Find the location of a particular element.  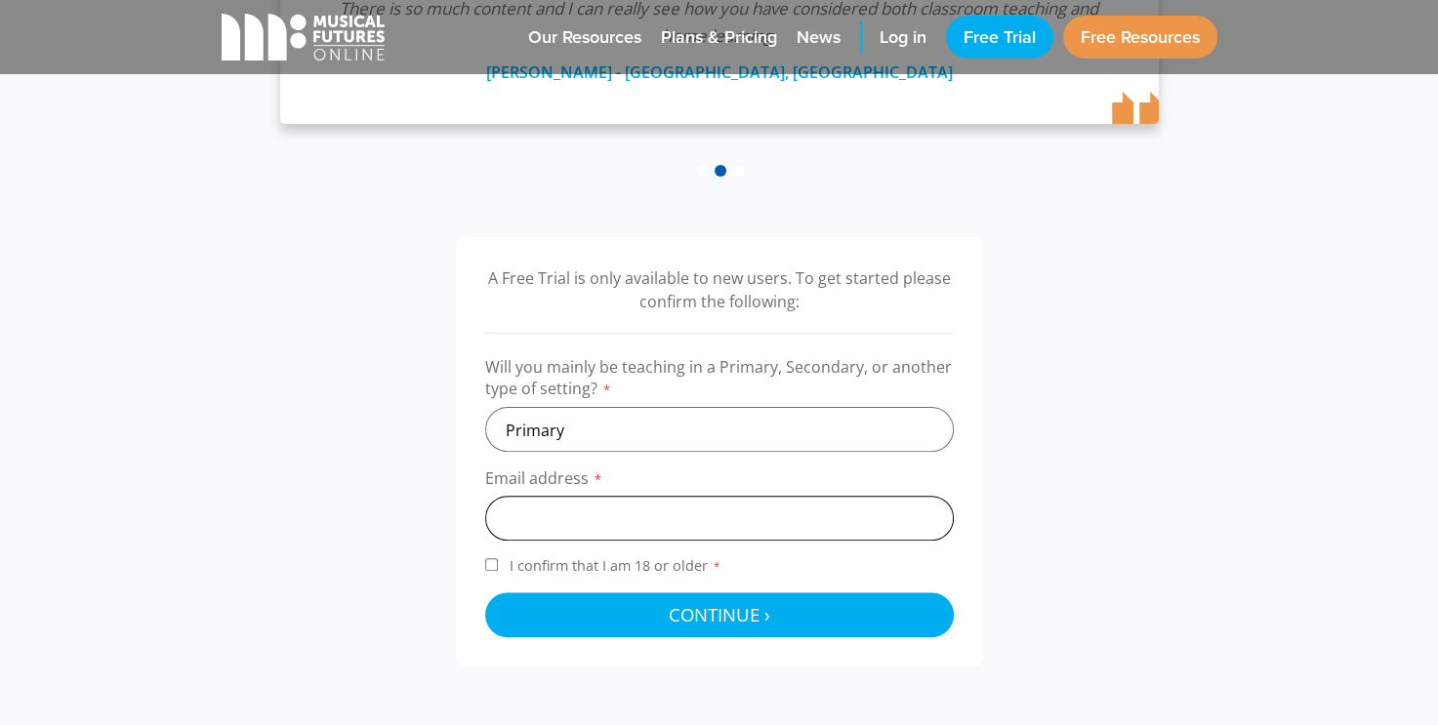

a: Free Resources is located at coordinates (1140, 37).